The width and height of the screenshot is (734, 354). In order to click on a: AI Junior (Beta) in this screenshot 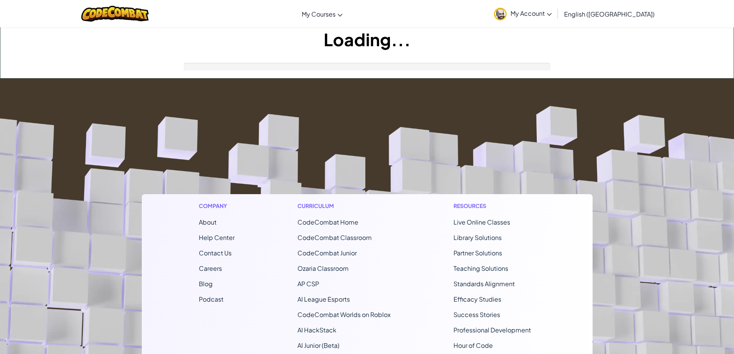, I will do `click(318, 345)`.